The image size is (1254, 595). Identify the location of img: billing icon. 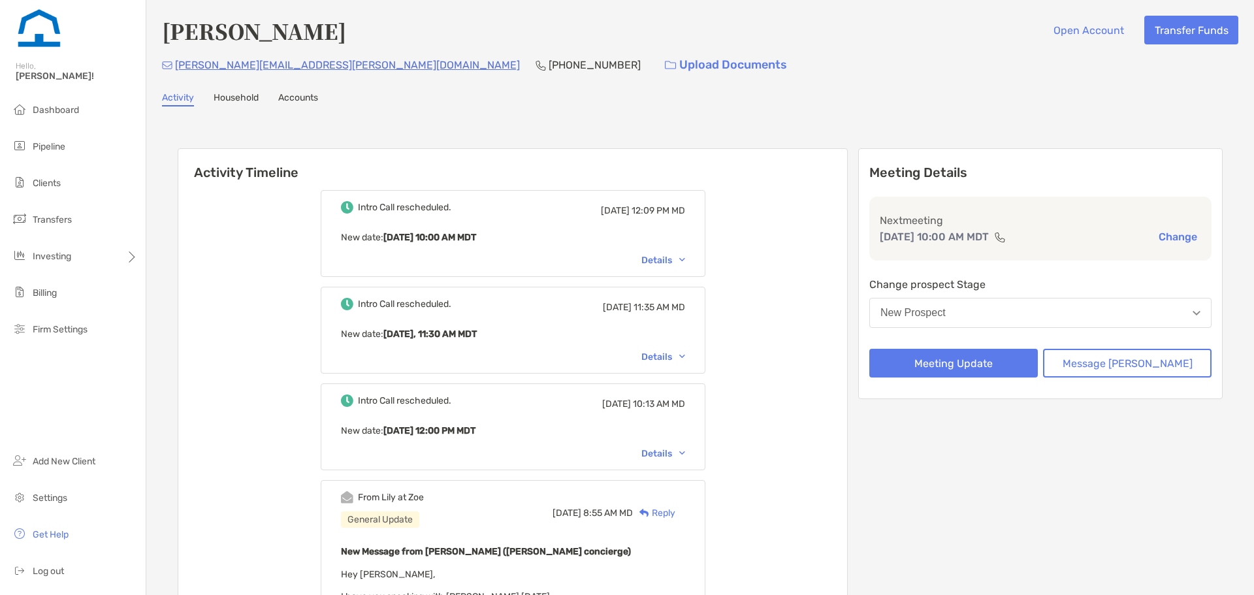
(20, 292).